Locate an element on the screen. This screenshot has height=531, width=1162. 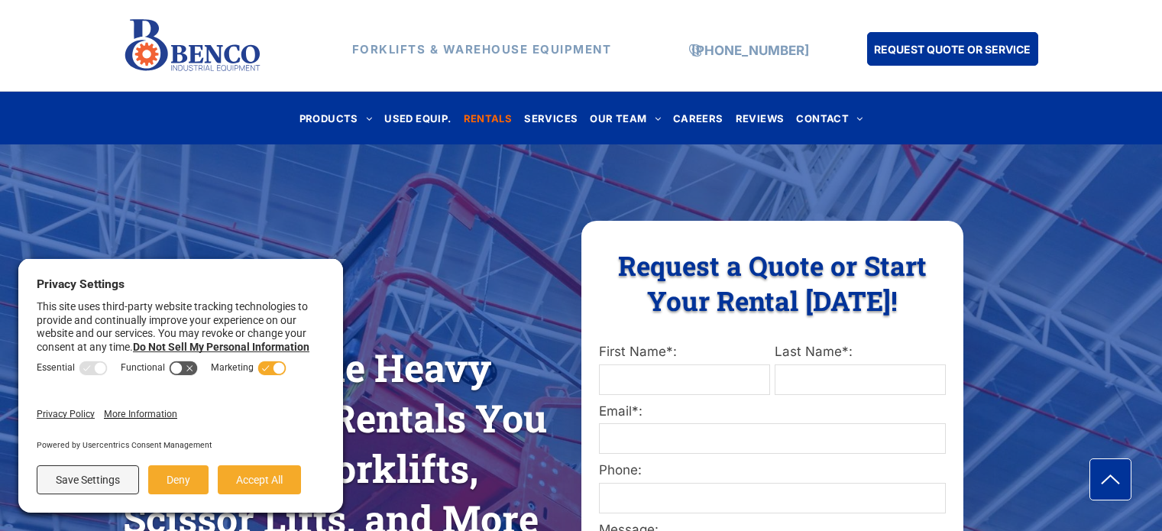
a: SERVICES is located at coordinates (551, 118).